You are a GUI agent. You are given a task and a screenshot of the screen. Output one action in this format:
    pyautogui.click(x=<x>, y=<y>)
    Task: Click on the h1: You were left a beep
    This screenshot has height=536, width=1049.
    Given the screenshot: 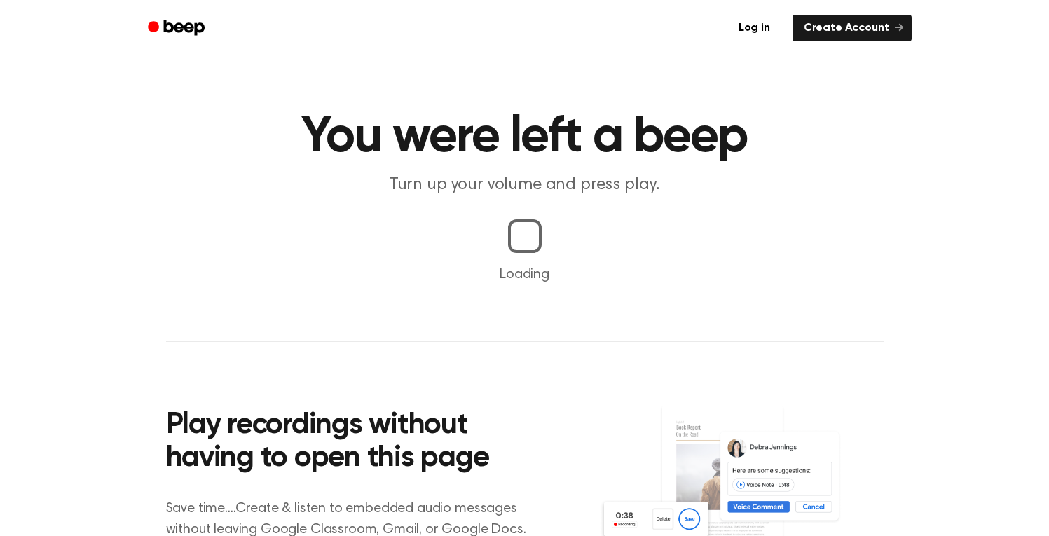 What is the action you would take?
    pyautogui.click(x=525, y=137)
    